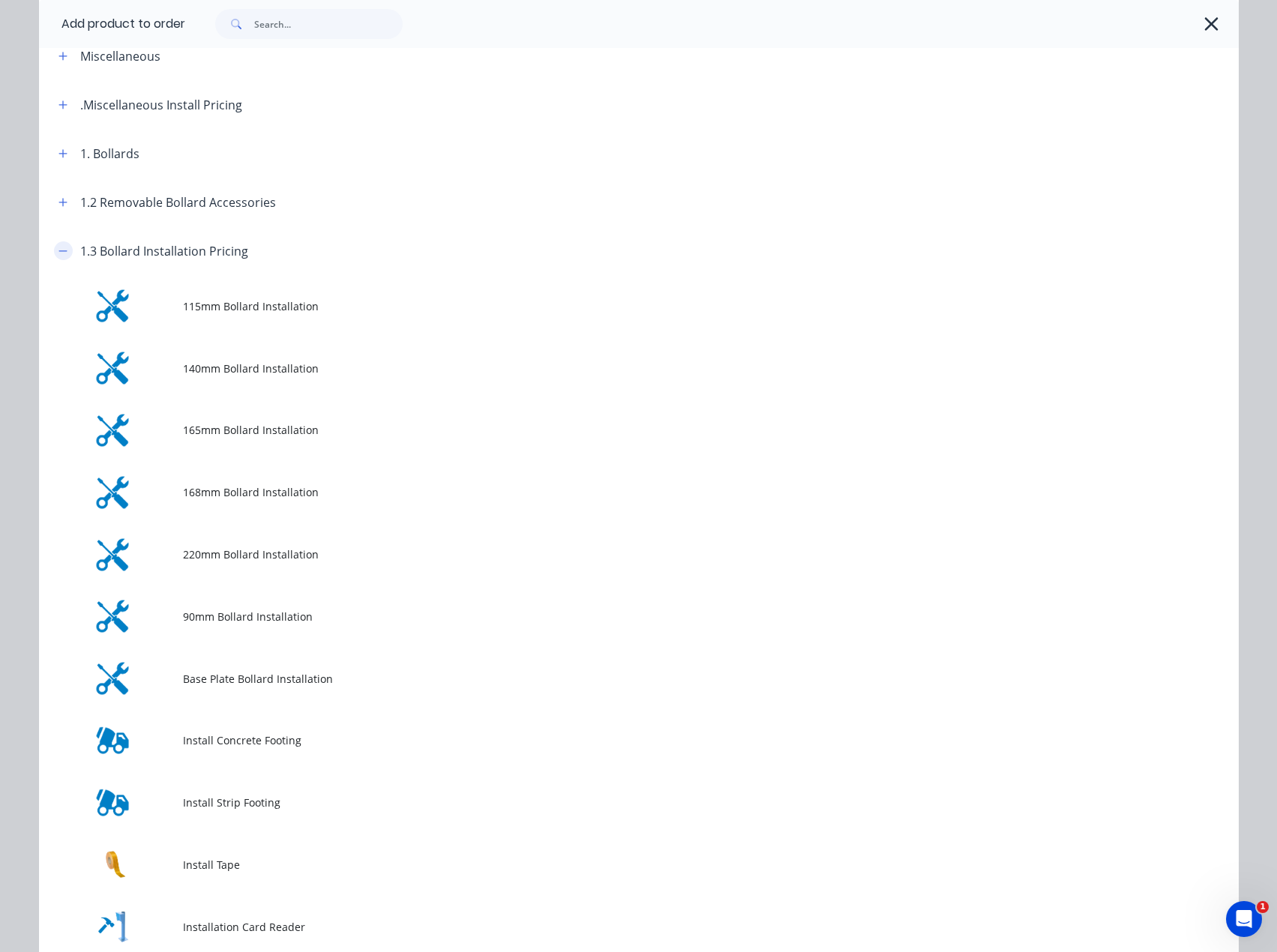 This screenshot has height=952, width=1277. I want to click on div: Miscellaneous, so click(120, 56).